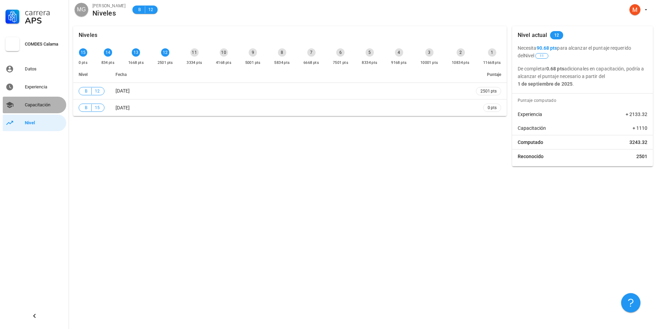  What do you see at coordinates (492, 108) in the screenshot?
I see `span: 0 pts` at bounding box center [492, 108].